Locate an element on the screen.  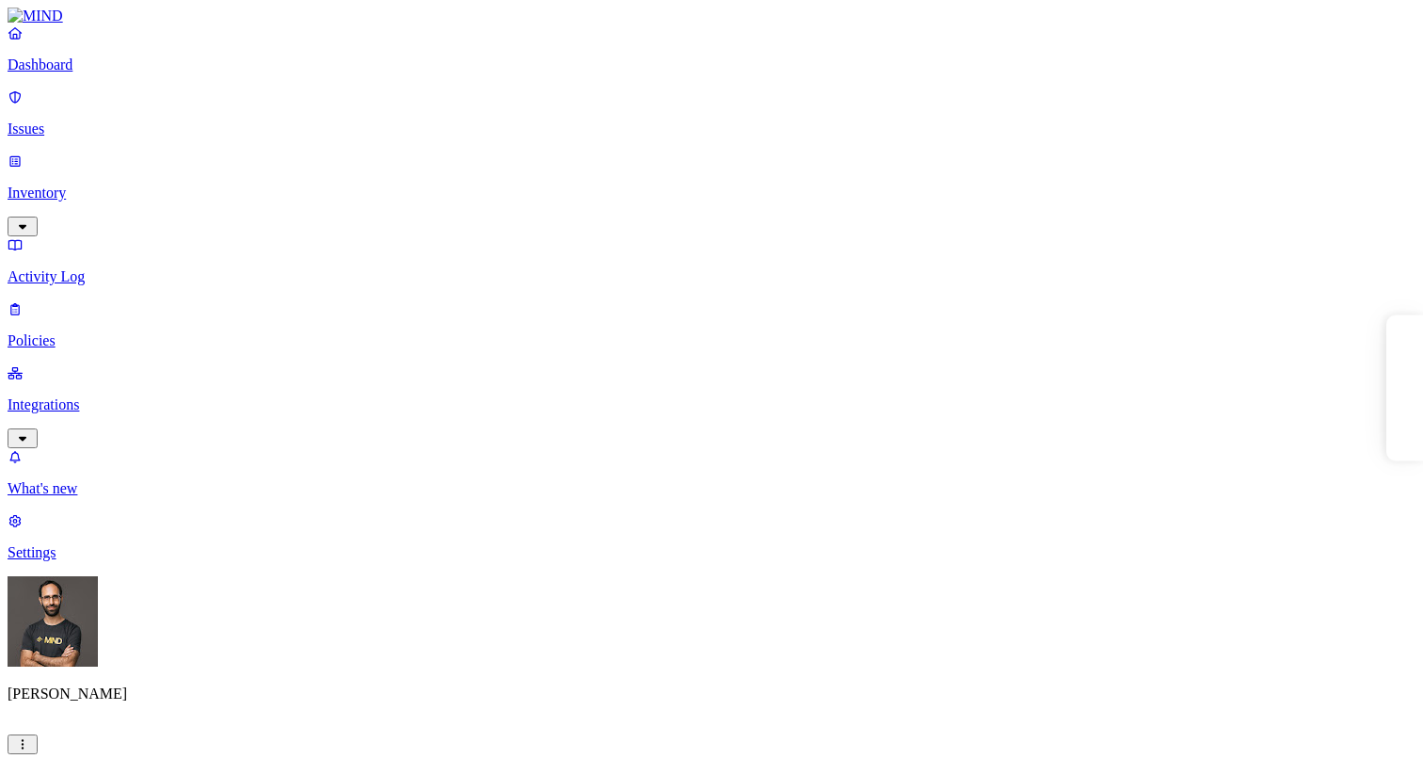
p: Activity Log is located at coordinates (712, 277).